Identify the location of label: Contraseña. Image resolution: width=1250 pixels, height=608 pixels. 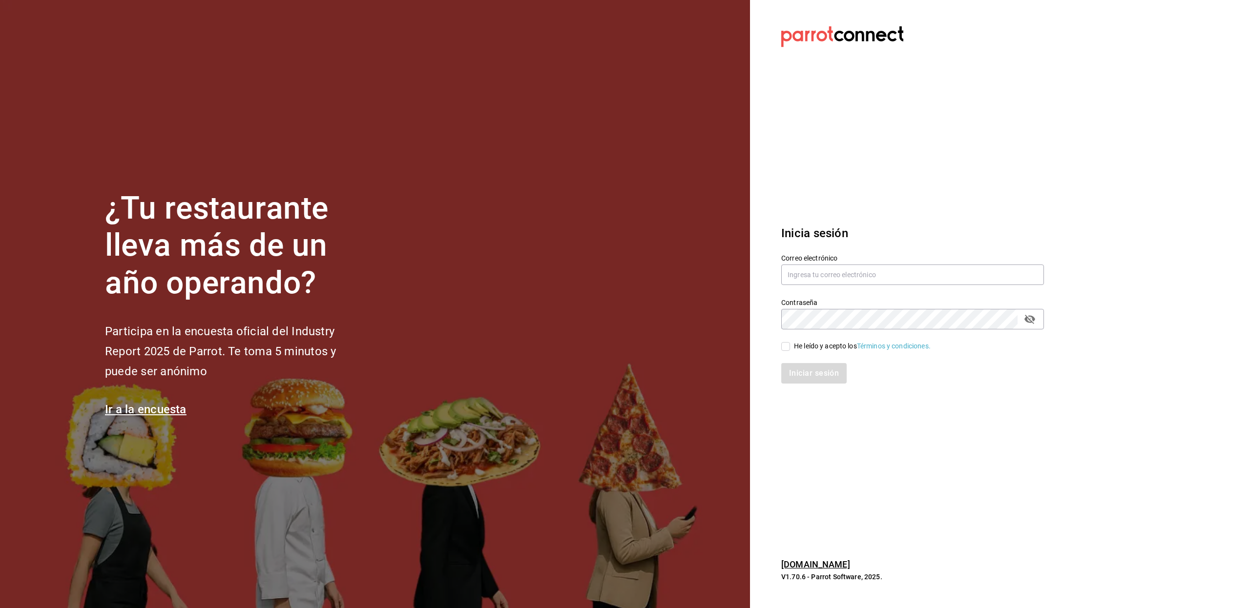
(912, 302).